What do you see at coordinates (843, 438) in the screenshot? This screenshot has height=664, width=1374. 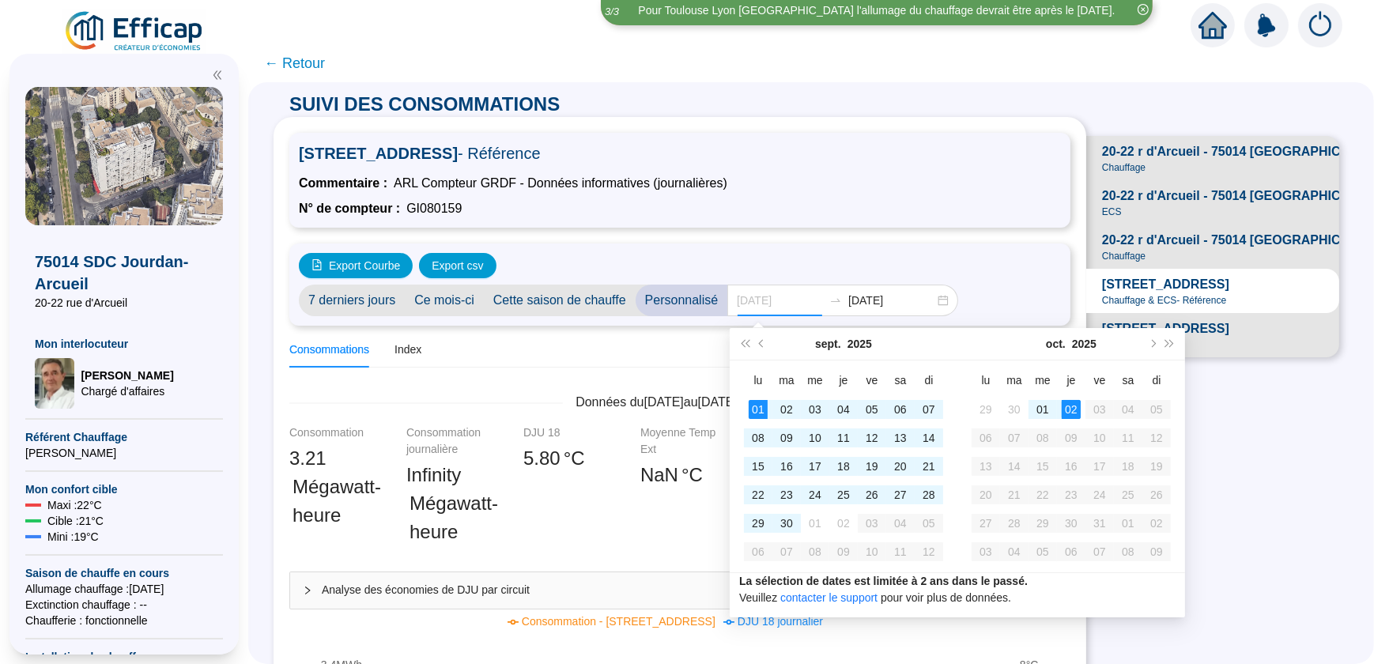 I see `td: 2025-09-11` at bounding box center [843, 438].